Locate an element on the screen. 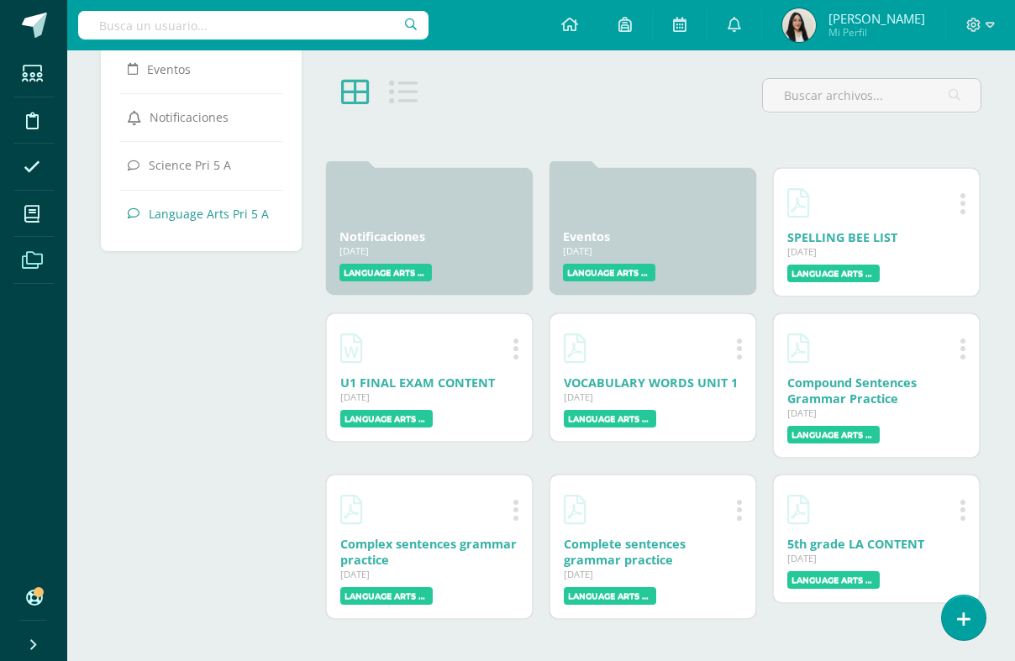 This screenshot has height=661, width=1015. div: Descargar Compound Sentences Grammar Practice.pdf is located at coordinates (876, 391).